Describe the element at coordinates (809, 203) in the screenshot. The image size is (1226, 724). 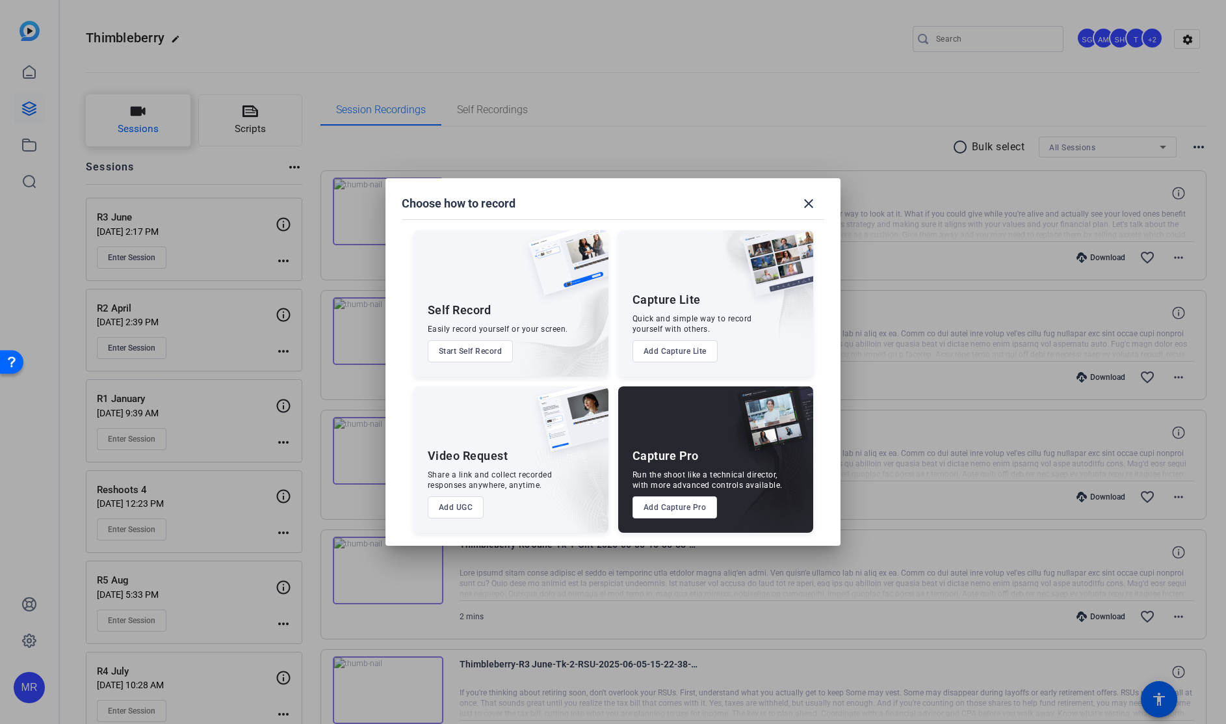
I see `mat-icon: close` at that location.